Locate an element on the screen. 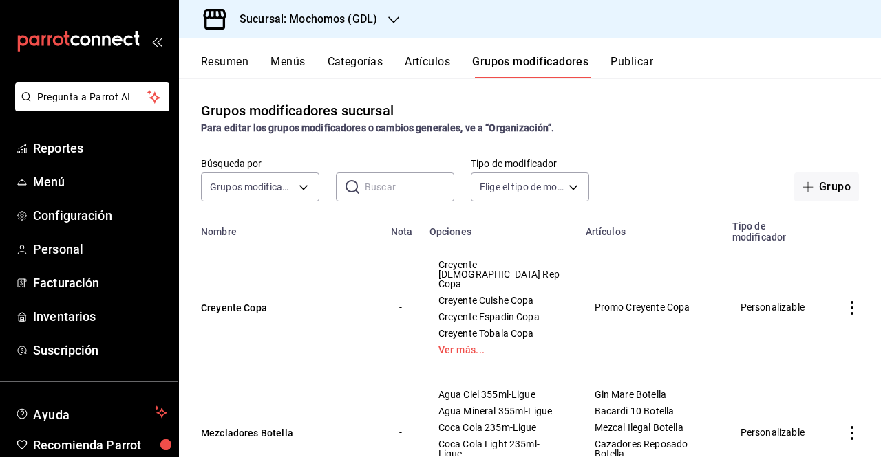 This screenshot has width=881, height=457. td: Personalizable is located at coordinates (773, 308).